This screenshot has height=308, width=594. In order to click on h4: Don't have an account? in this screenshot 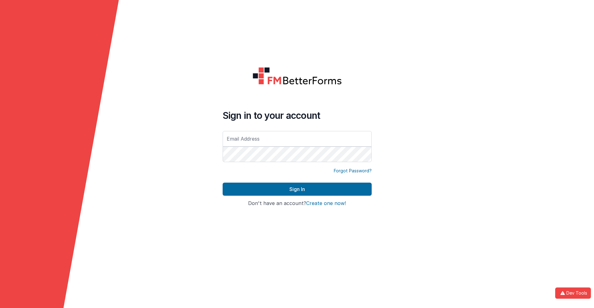, I will do `click(297, 203)`.